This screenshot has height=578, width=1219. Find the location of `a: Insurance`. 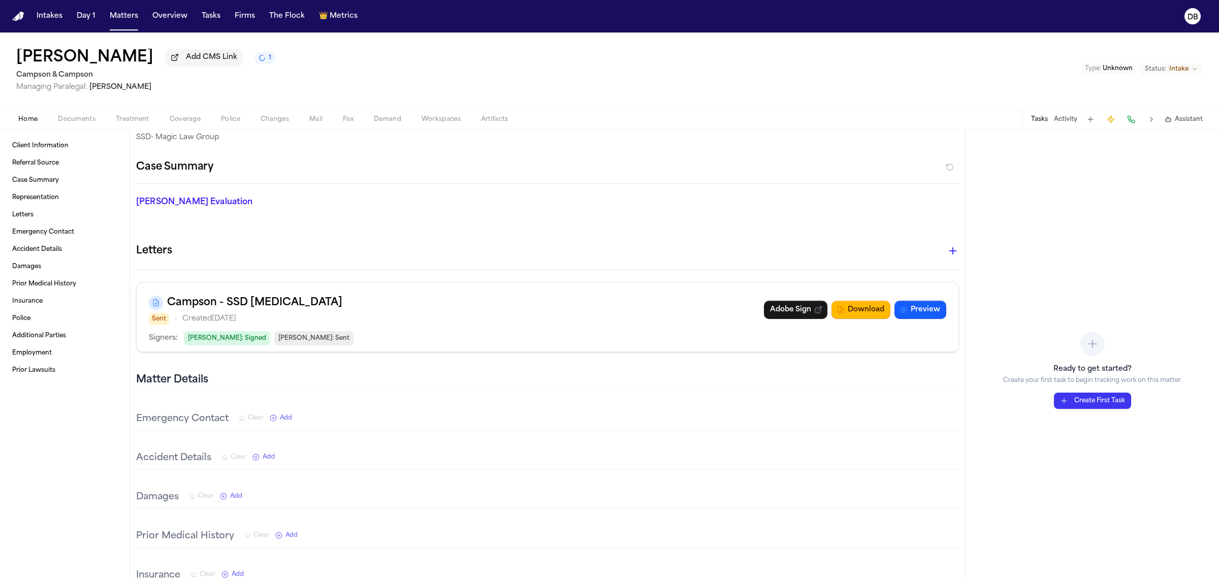

a: Insurance is located at coordinates (65, 301).